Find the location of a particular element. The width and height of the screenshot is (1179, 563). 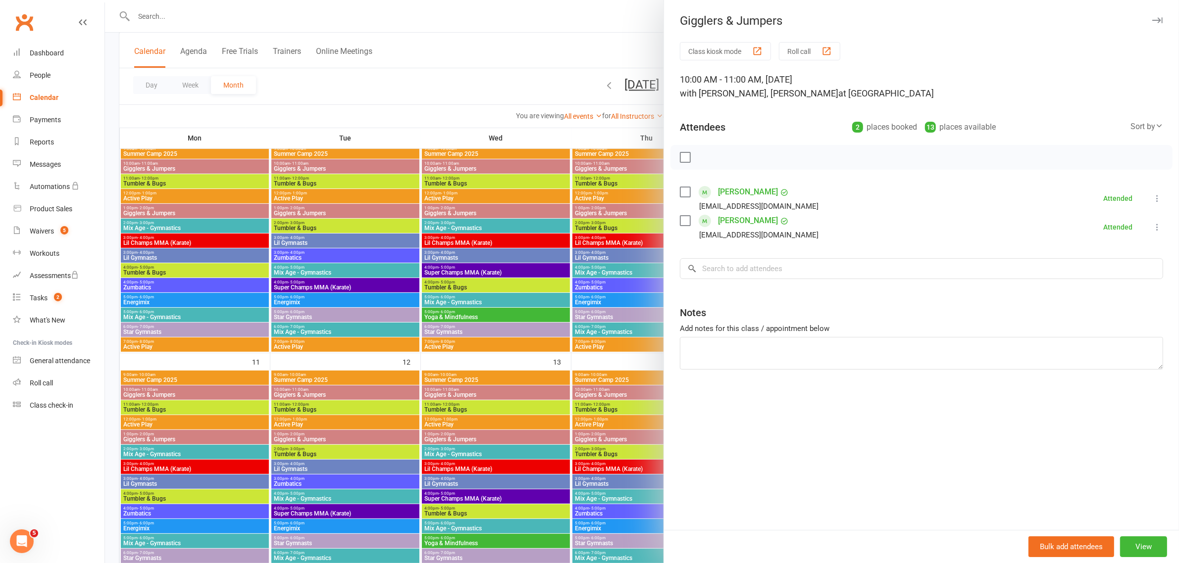

a: Calendar is located at coordinates (58, 98).